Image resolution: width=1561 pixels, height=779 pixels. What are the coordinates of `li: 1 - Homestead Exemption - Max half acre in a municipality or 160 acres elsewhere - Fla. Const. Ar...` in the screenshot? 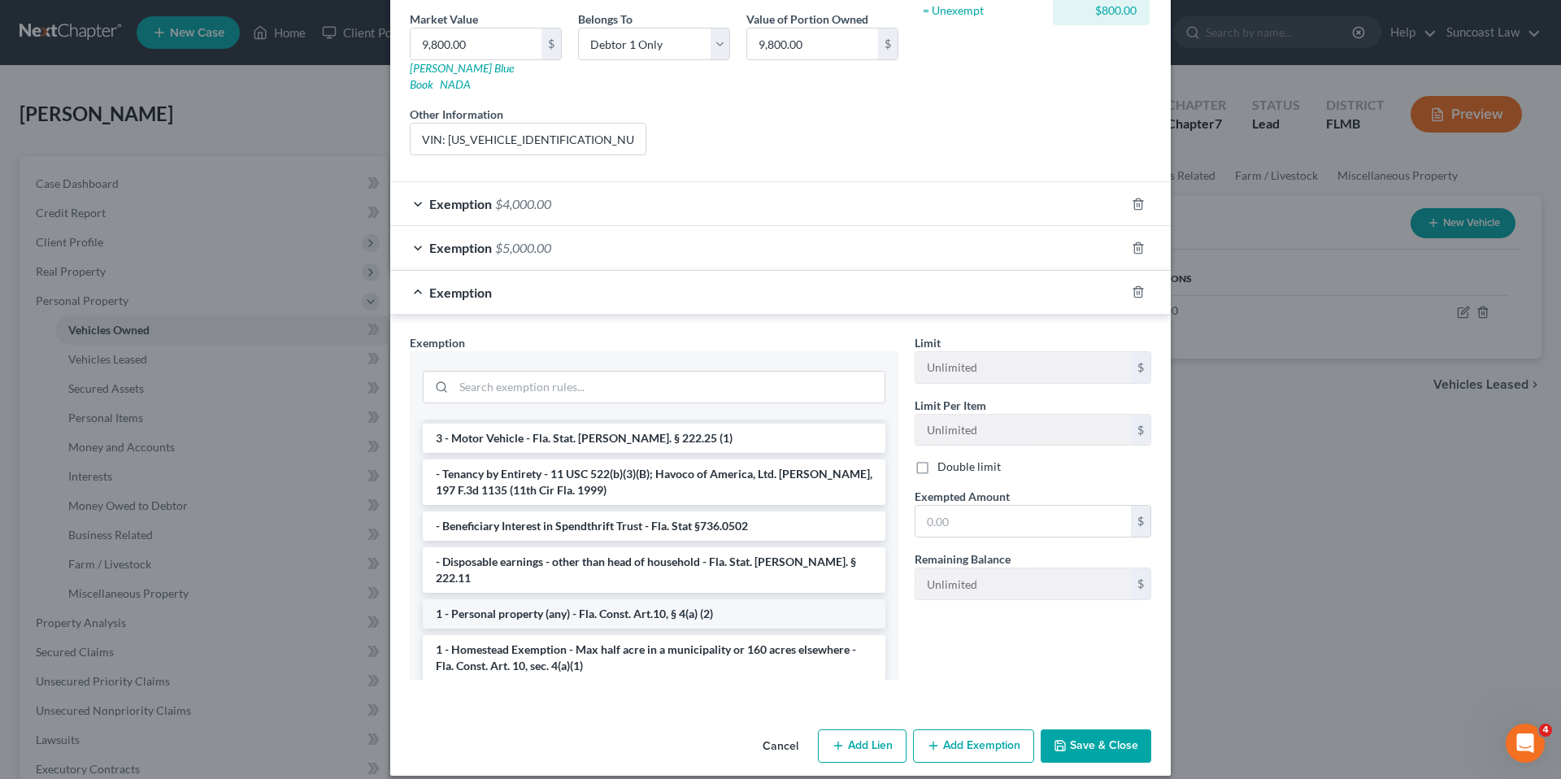 It's located at (654, 658).